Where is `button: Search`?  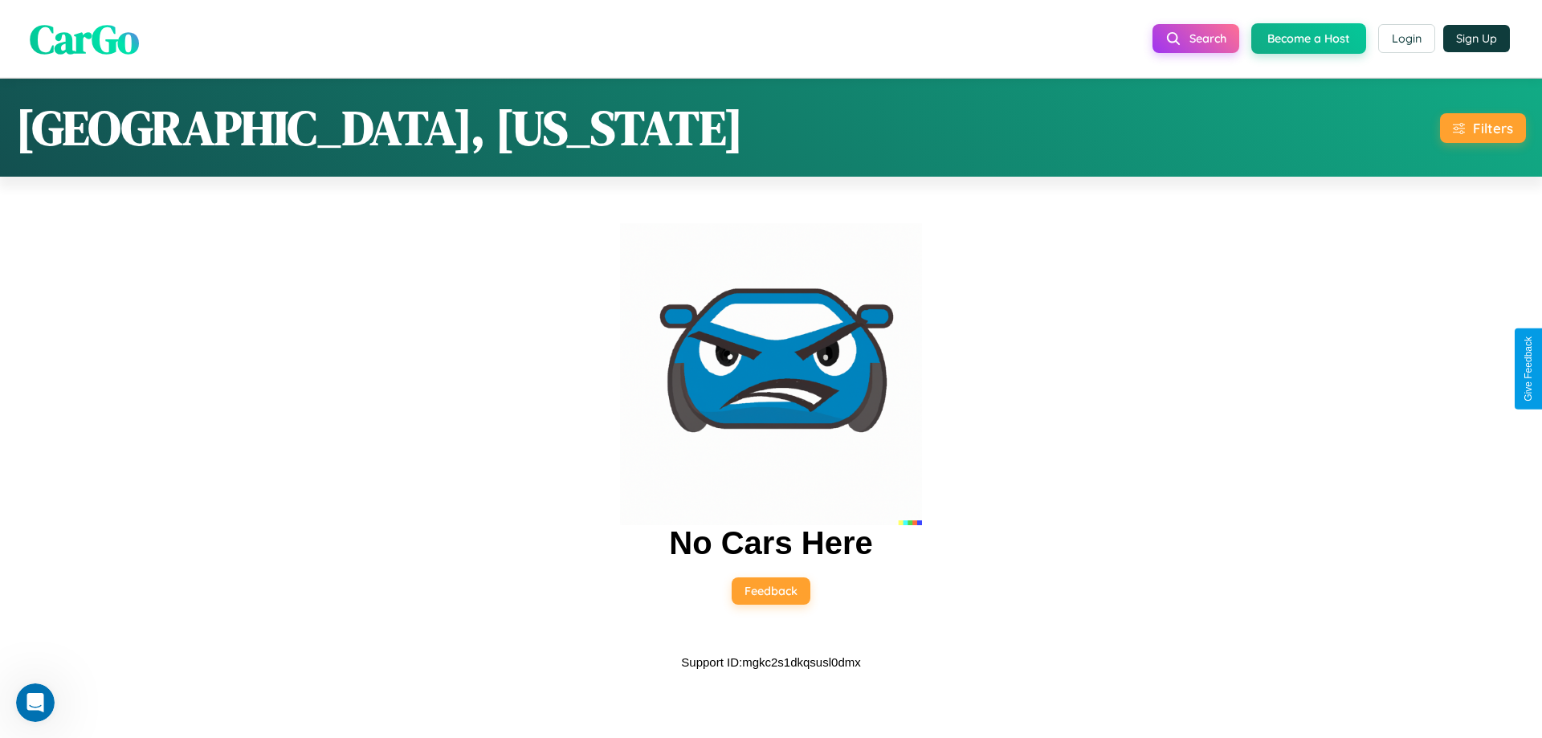
button: Search is located at coordinates (1196, 39).